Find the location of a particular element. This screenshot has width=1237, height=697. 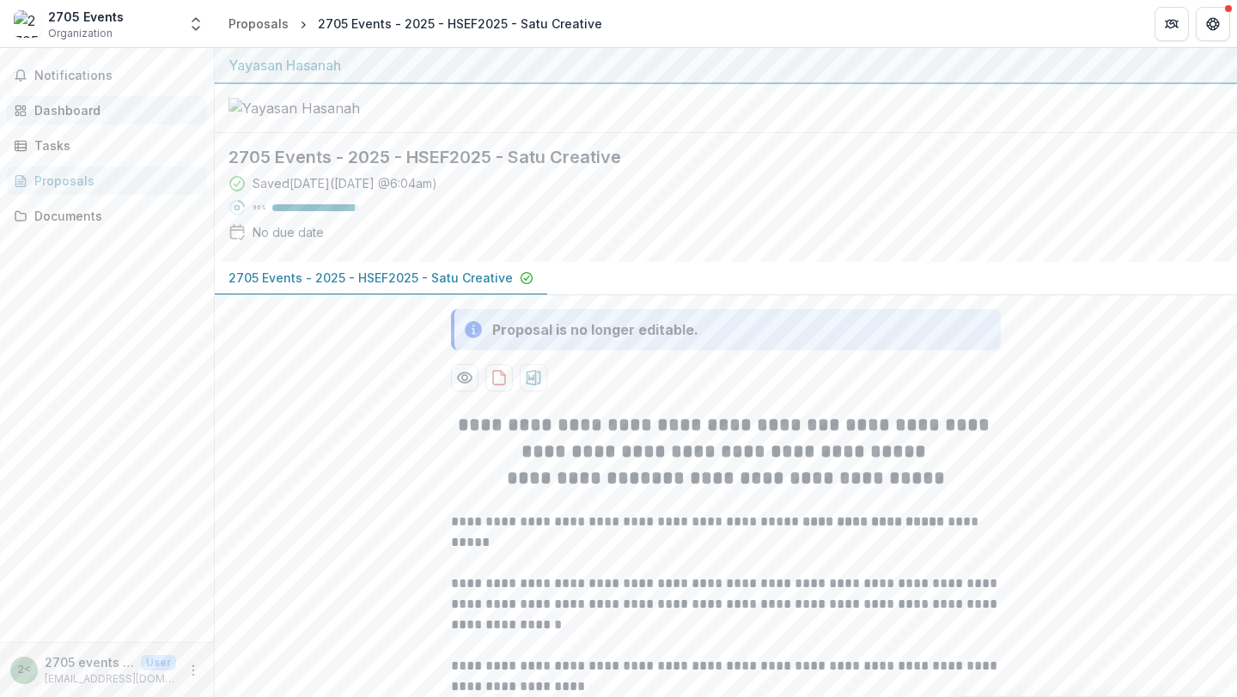

h2: 2705 Events - 2025 - HSEF2025 - Satu Creative is located at coordinates (712, 157).